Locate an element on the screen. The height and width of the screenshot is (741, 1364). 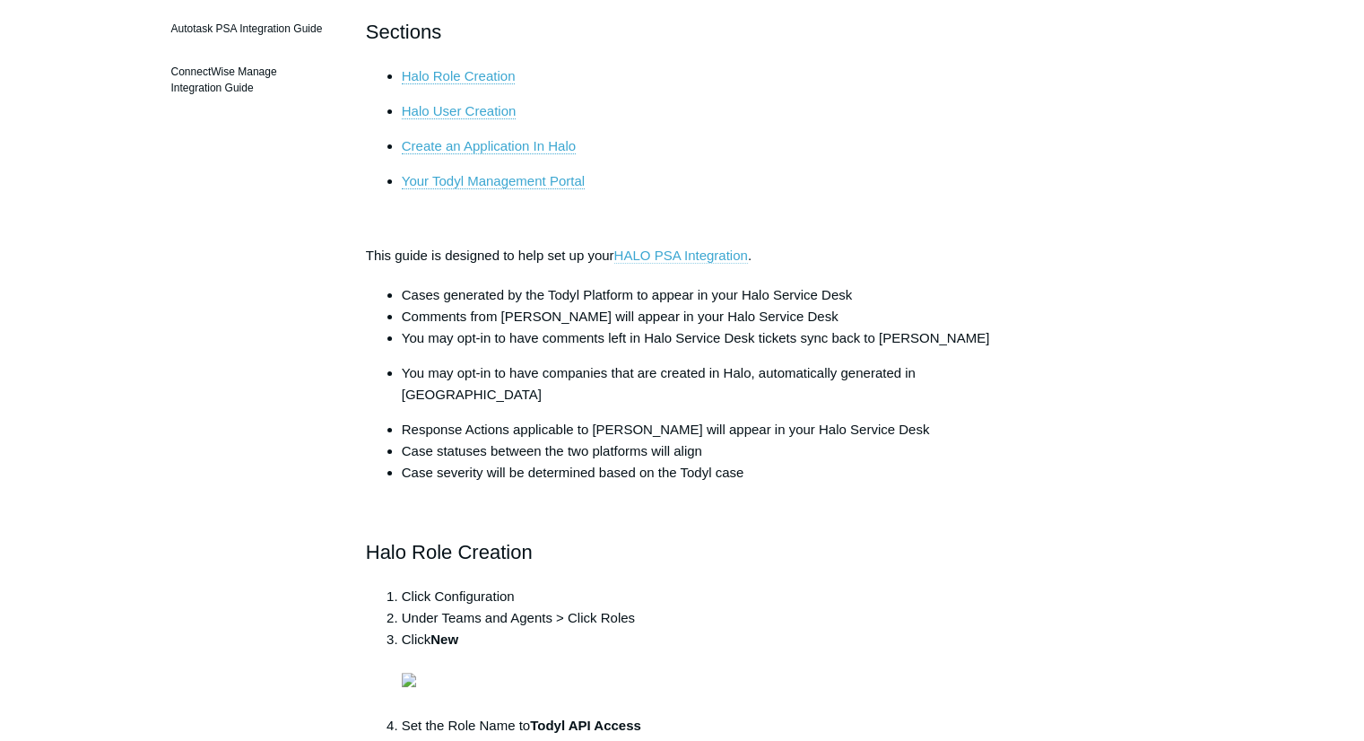
a: Create an Application In Halo is located at coordinates (489, 146).